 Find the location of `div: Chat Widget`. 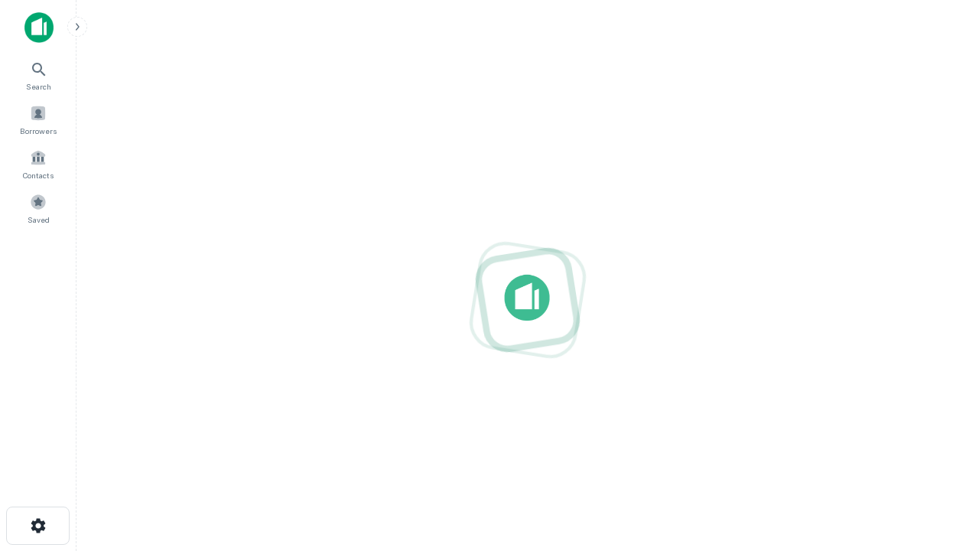

div: Chat Widget is located at coordinates (941, 465).